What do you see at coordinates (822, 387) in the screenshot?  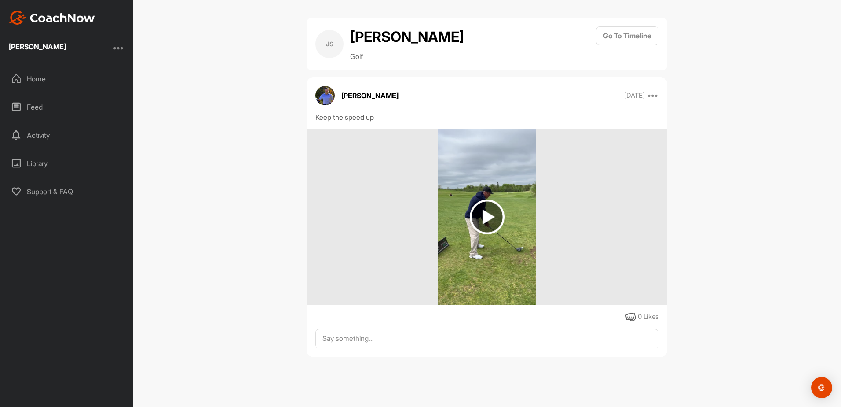 I see `div: Open Intercom Messenger` at bounding box center [822, 387].